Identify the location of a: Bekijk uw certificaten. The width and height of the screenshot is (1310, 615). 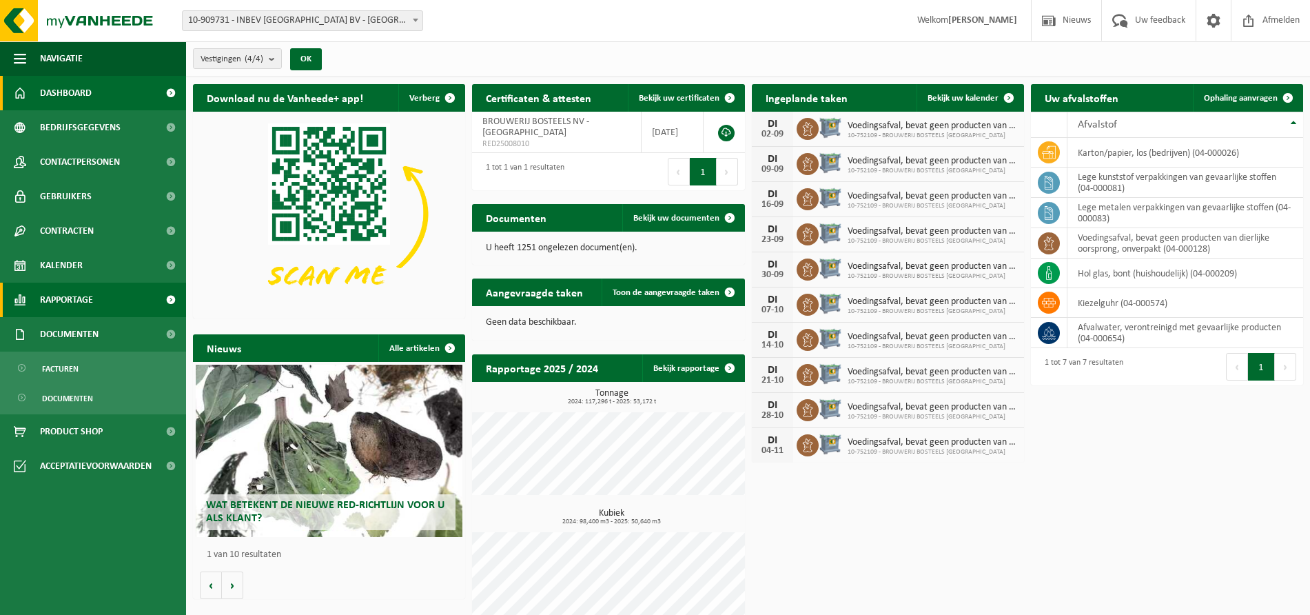
(686, 98).